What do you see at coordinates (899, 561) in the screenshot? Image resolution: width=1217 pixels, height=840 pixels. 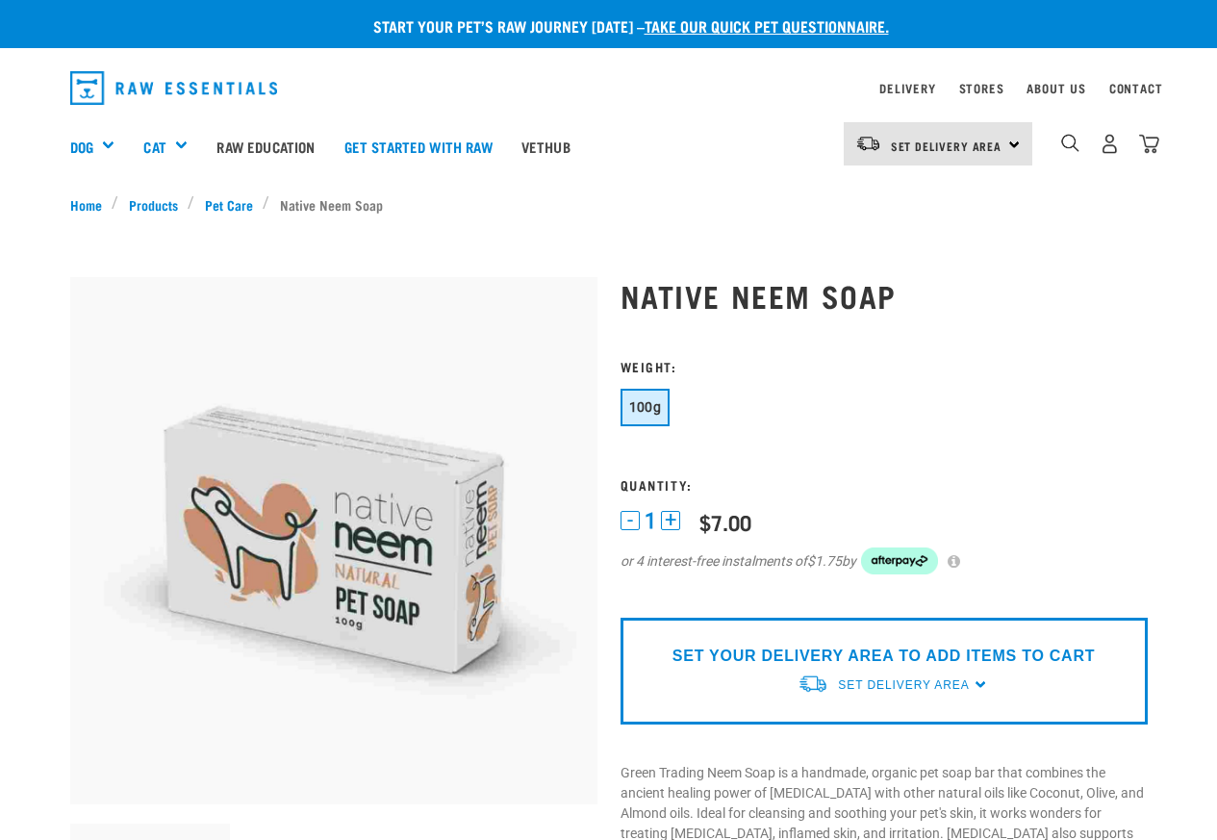 I see `img: Afterpay` at bounding box center [899, 561].